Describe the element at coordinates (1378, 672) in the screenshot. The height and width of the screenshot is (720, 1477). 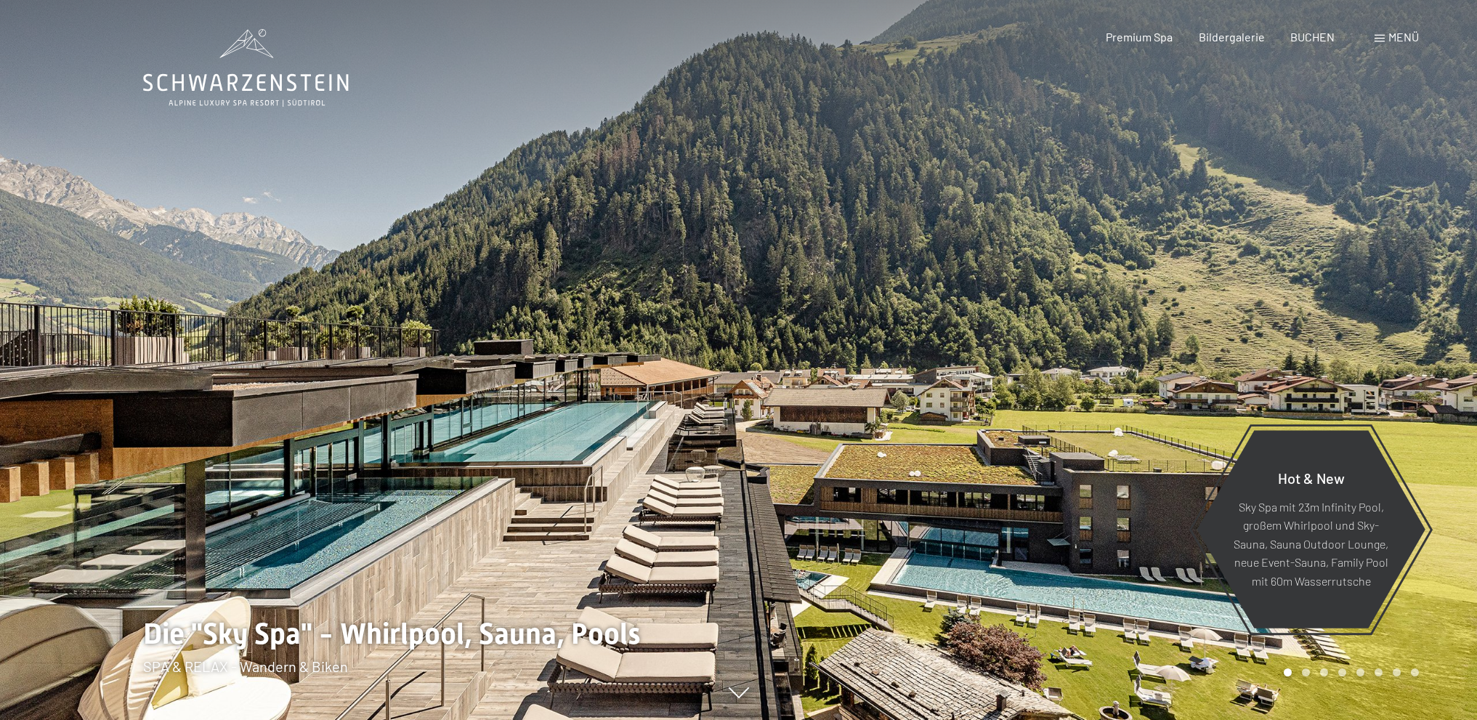
I see `div: Carousel Page 6` at that location.